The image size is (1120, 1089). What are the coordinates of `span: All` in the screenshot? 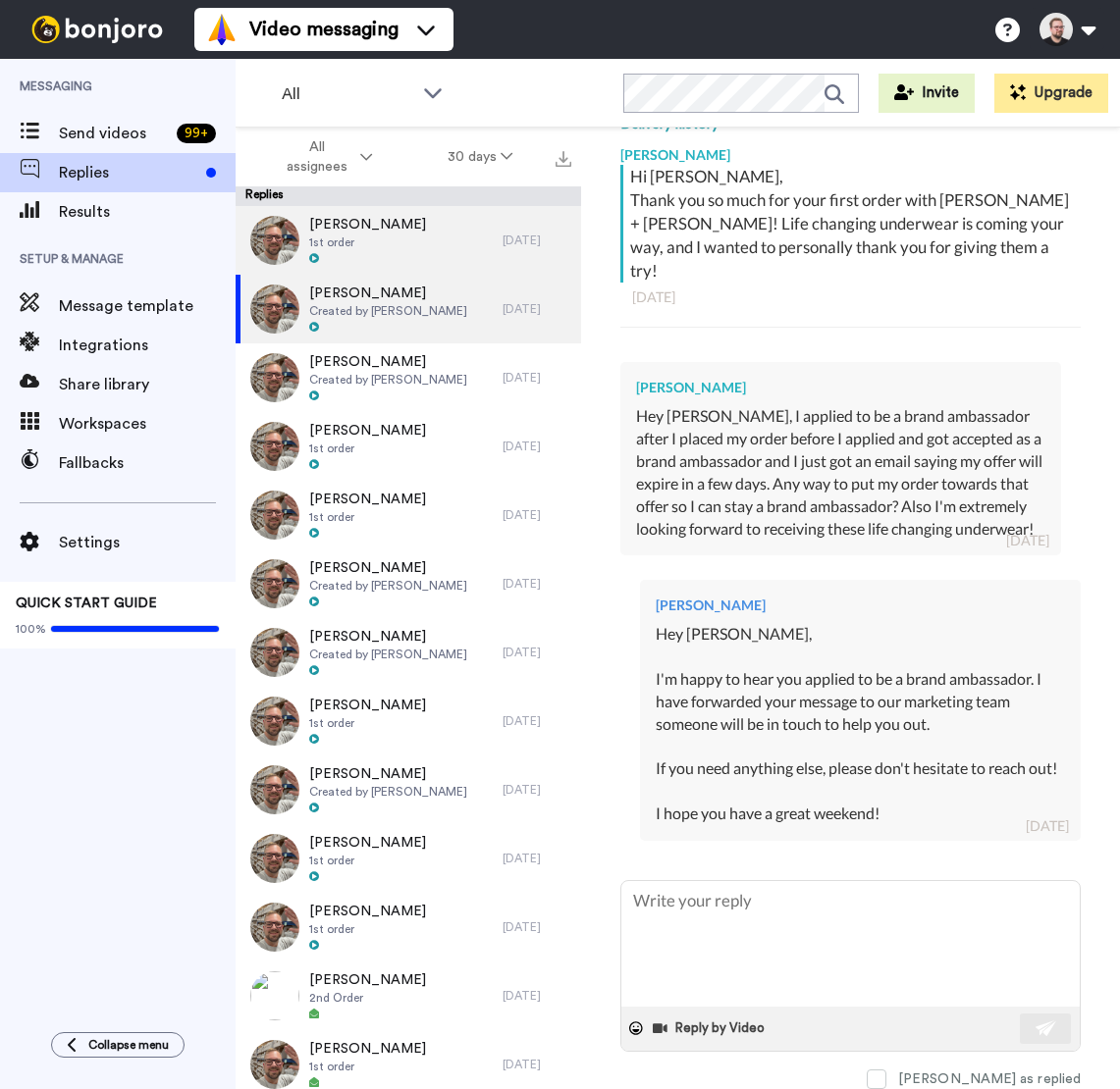 It's located at (348, 94).